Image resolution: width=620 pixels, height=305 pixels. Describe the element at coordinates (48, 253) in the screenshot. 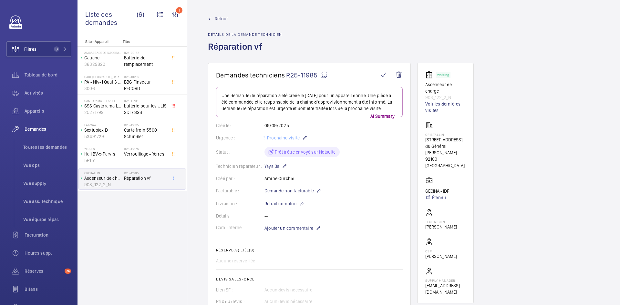

I see `span: Heures supp.` at that location.